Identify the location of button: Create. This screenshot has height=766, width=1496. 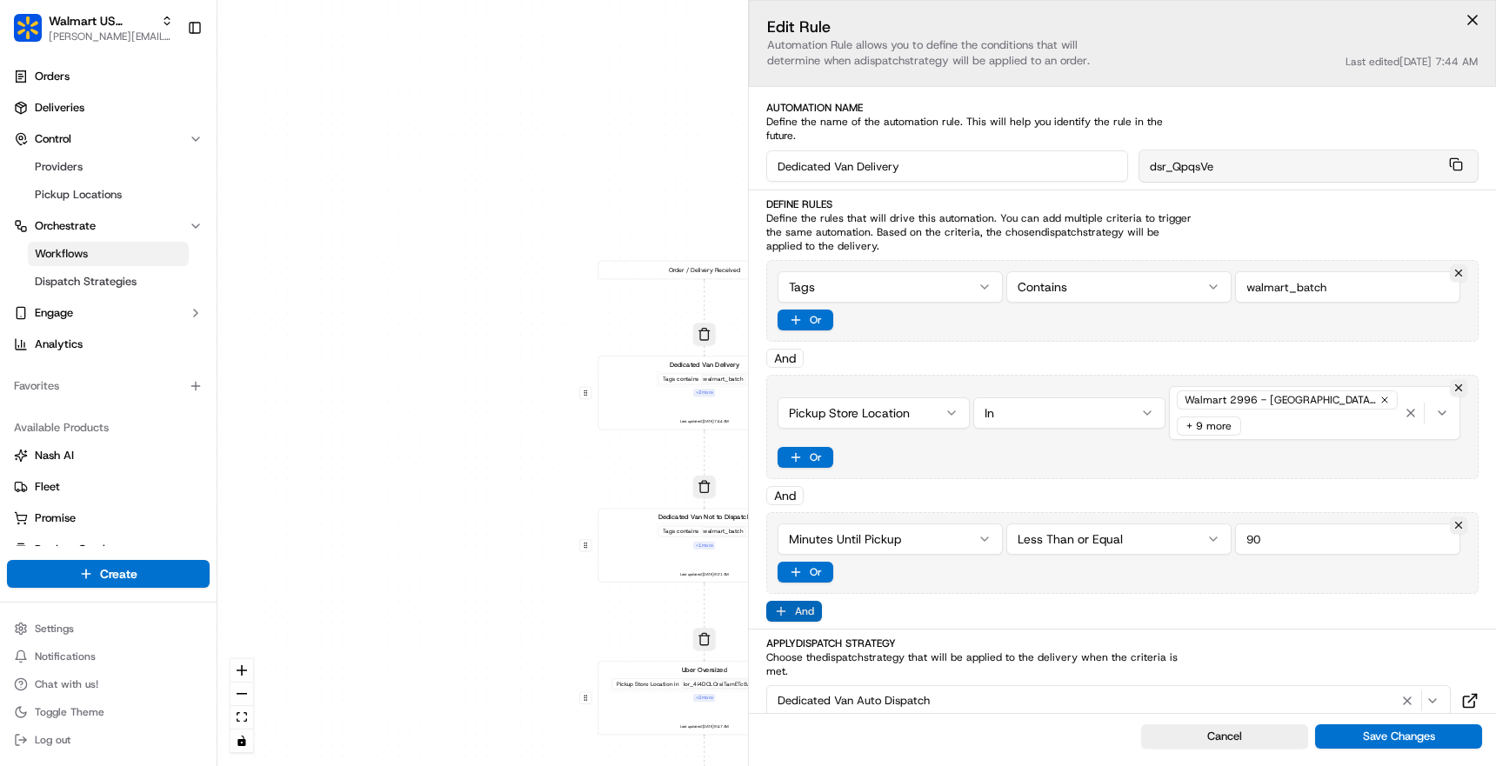
(108, 574).